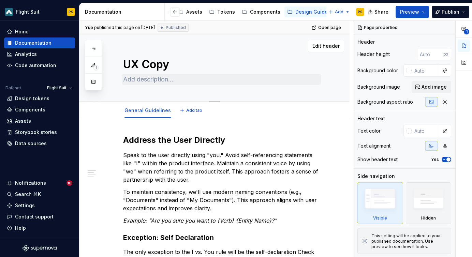  I want to click on div: Design tokens, so click(32, 99).